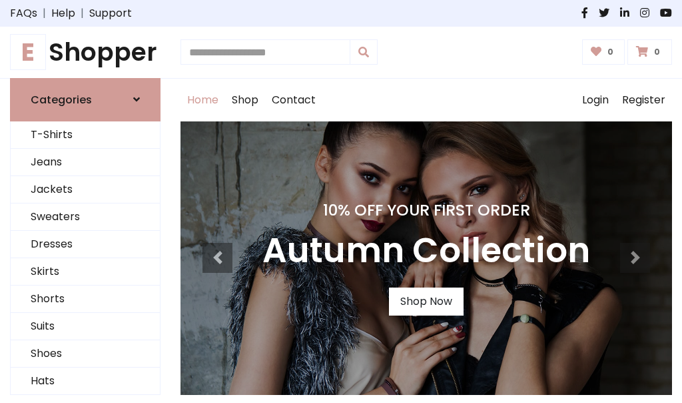 Image resolution: width=682 pixels, height=403 pixels. What do you see at coordinates (61, 99) in the screenshot?
I see `h6: Categories` at bounding box center [61, 99].